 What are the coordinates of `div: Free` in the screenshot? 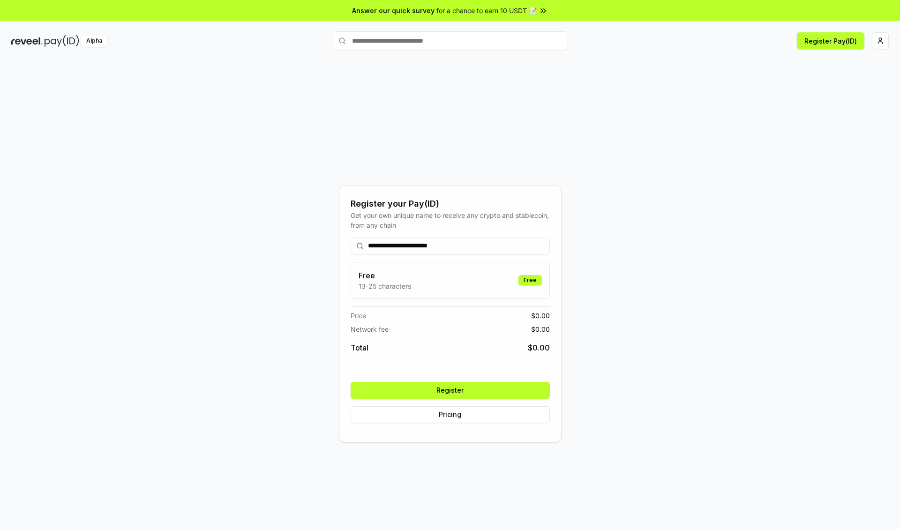 It's located at (530, 280).